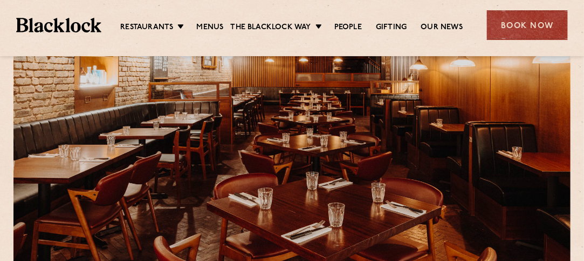 Image resolution: width=584 pixels, height=261 pixels. What do you see at coordinates (443, 28) in the screenshot?
I see `a: Our News` at bounding box center [443, 28].